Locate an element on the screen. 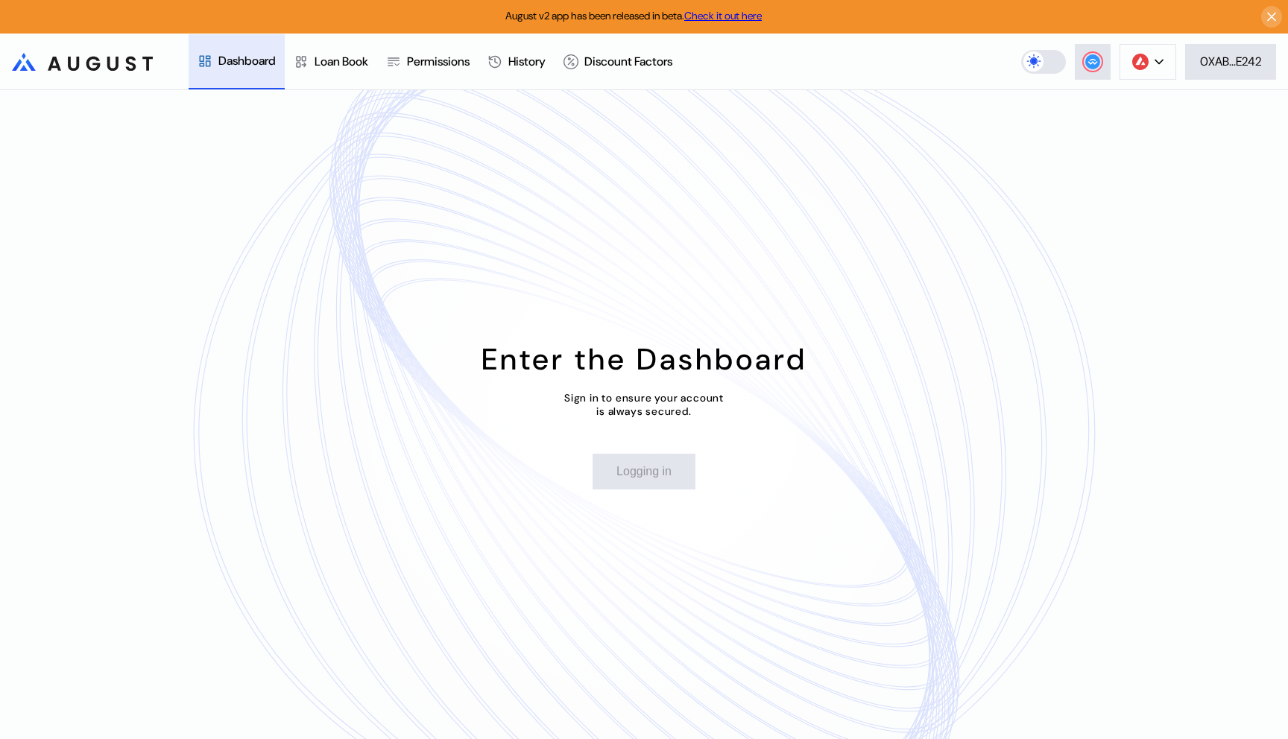 This screenshot has width=1288, height=739. span: August v2 app has been released in beta. is located at coordinates (633, 16).